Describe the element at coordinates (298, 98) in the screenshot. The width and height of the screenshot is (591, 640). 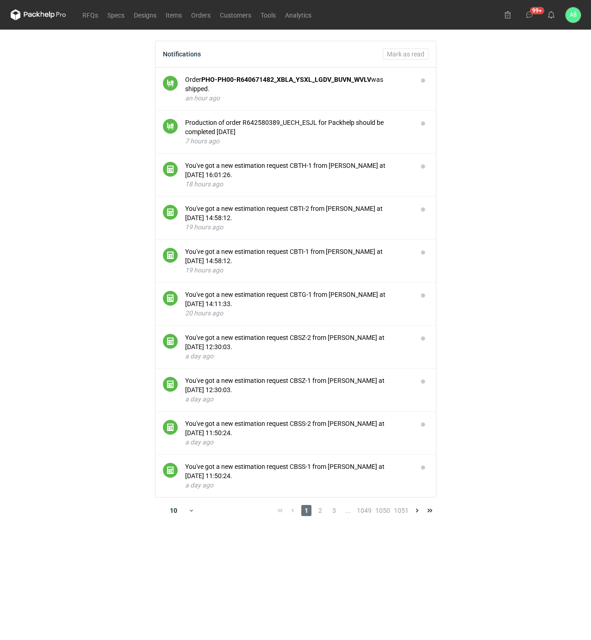
I see `div: an hour ago` at that location.